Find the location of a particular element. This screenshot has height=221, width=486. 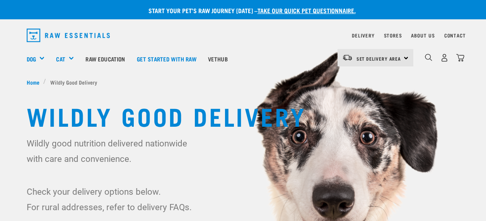

img: van-moving.png is located at coordinates (347, 58).